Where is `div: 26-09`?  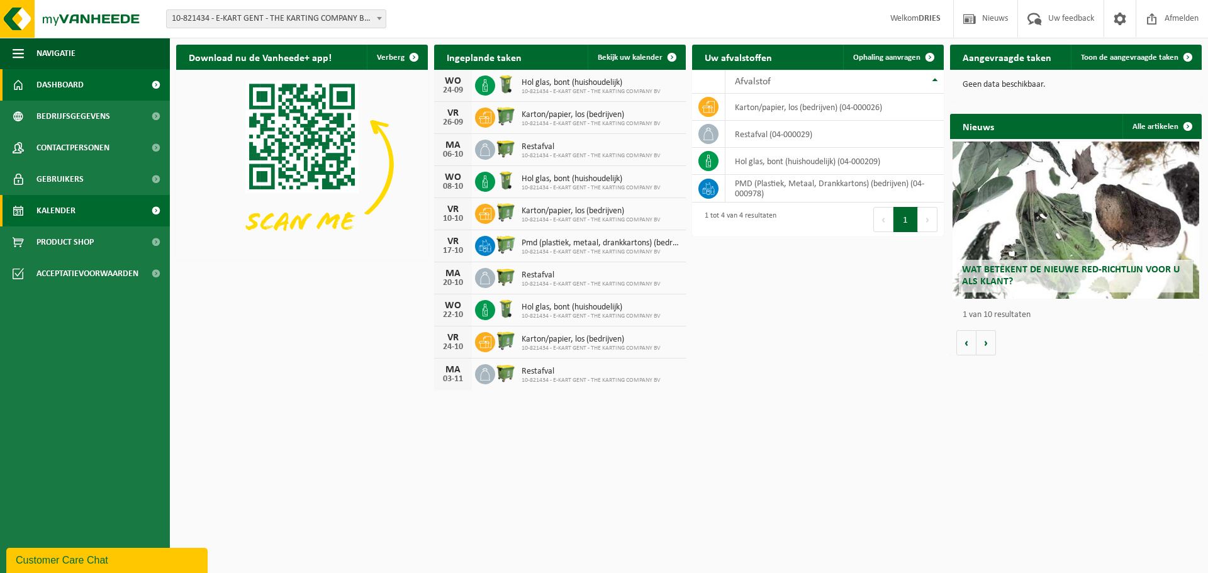
div: 26-09 is located at coordinates (453, 123).